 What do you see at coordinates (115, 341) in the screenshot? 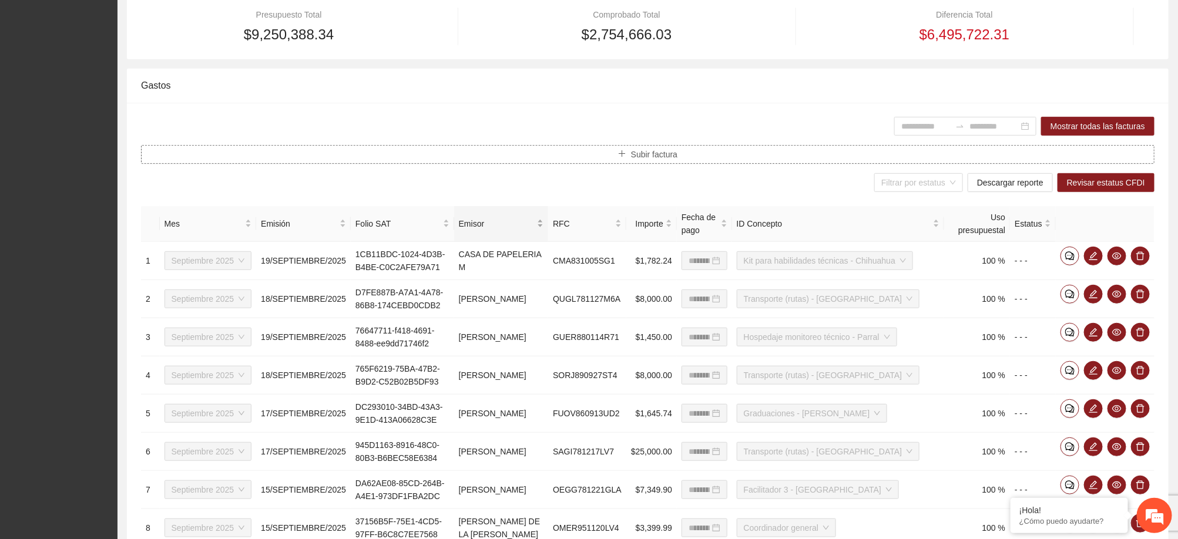
I see `textarea: Escriba su mensaje y pulse “Intro”` at bounding box center [115, 341].